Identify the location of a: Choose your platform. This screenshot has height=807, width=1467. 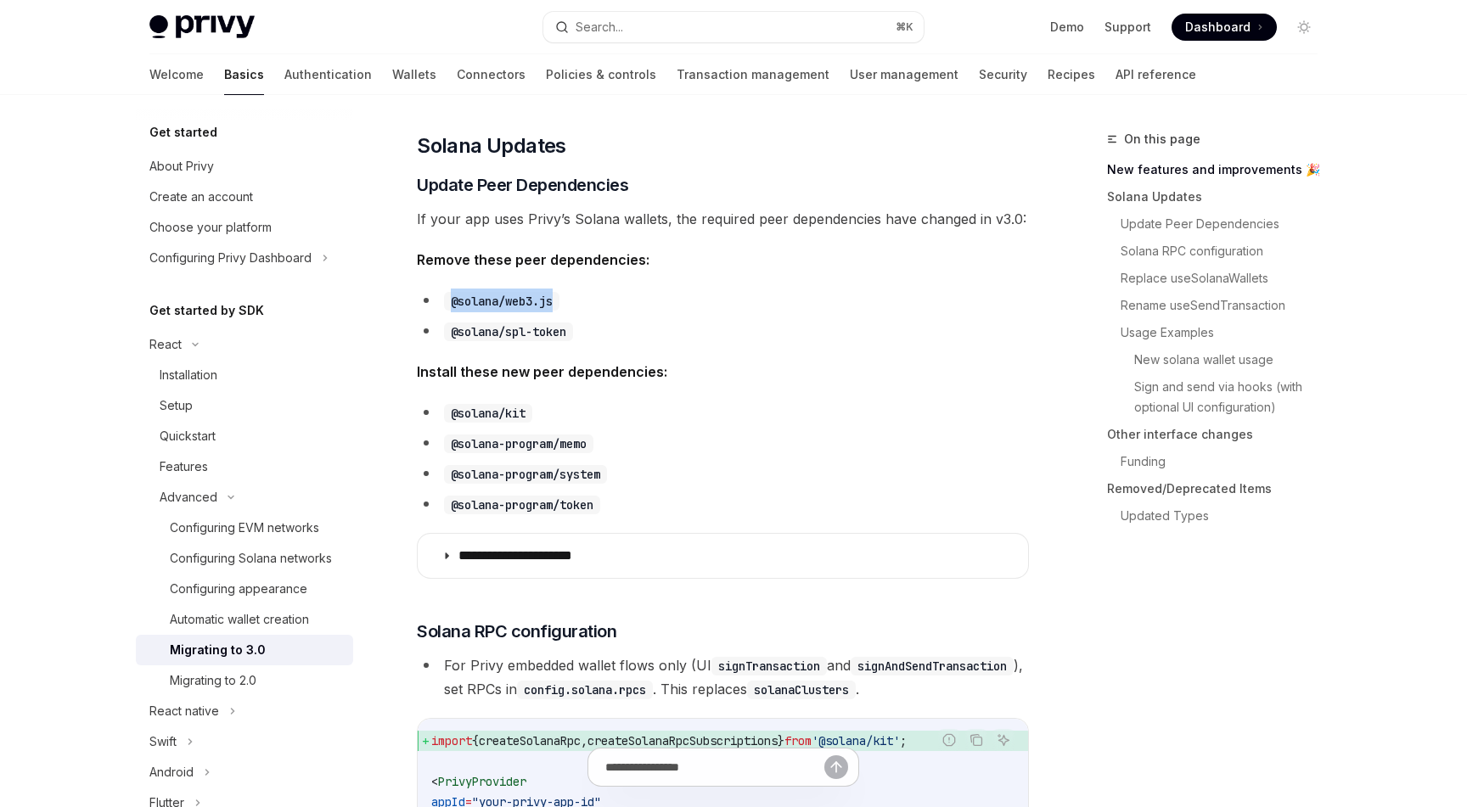
(244, 227).